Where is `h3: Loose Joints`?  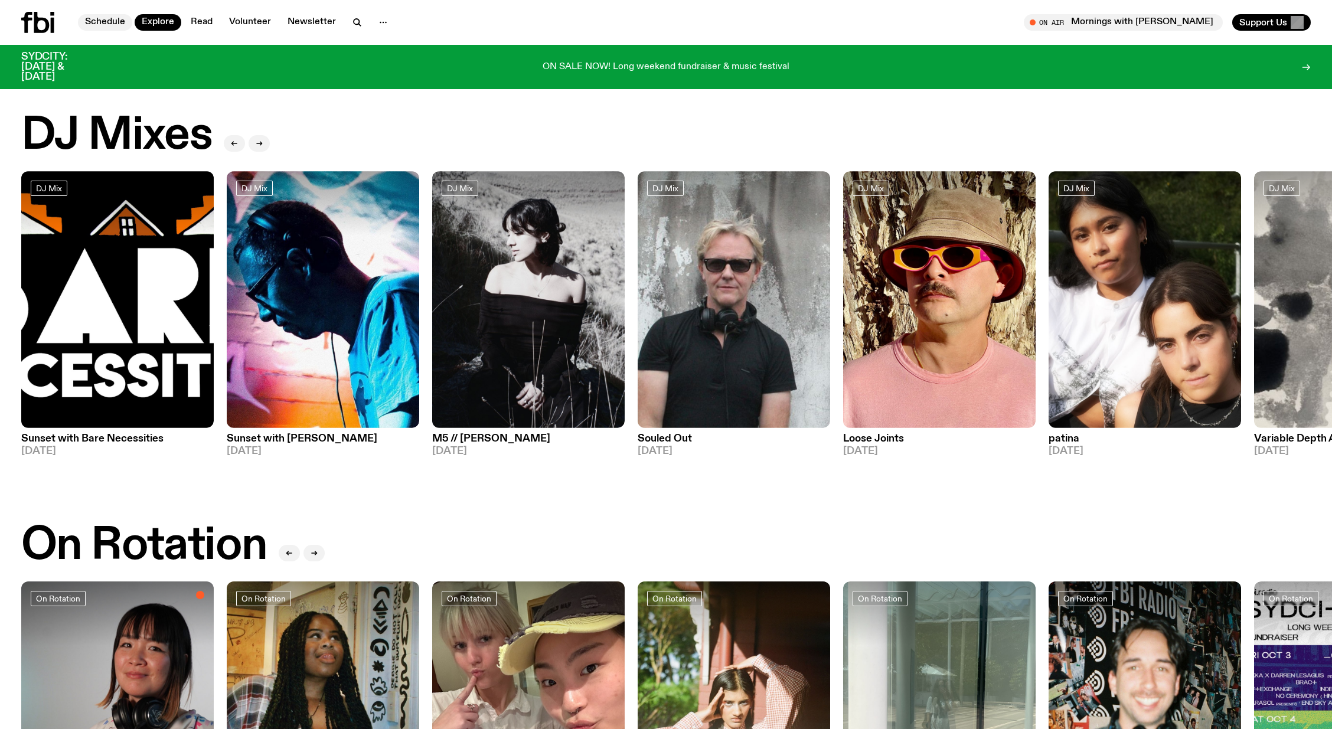 h3: Loose Joints is located at coordinates (940, 439).